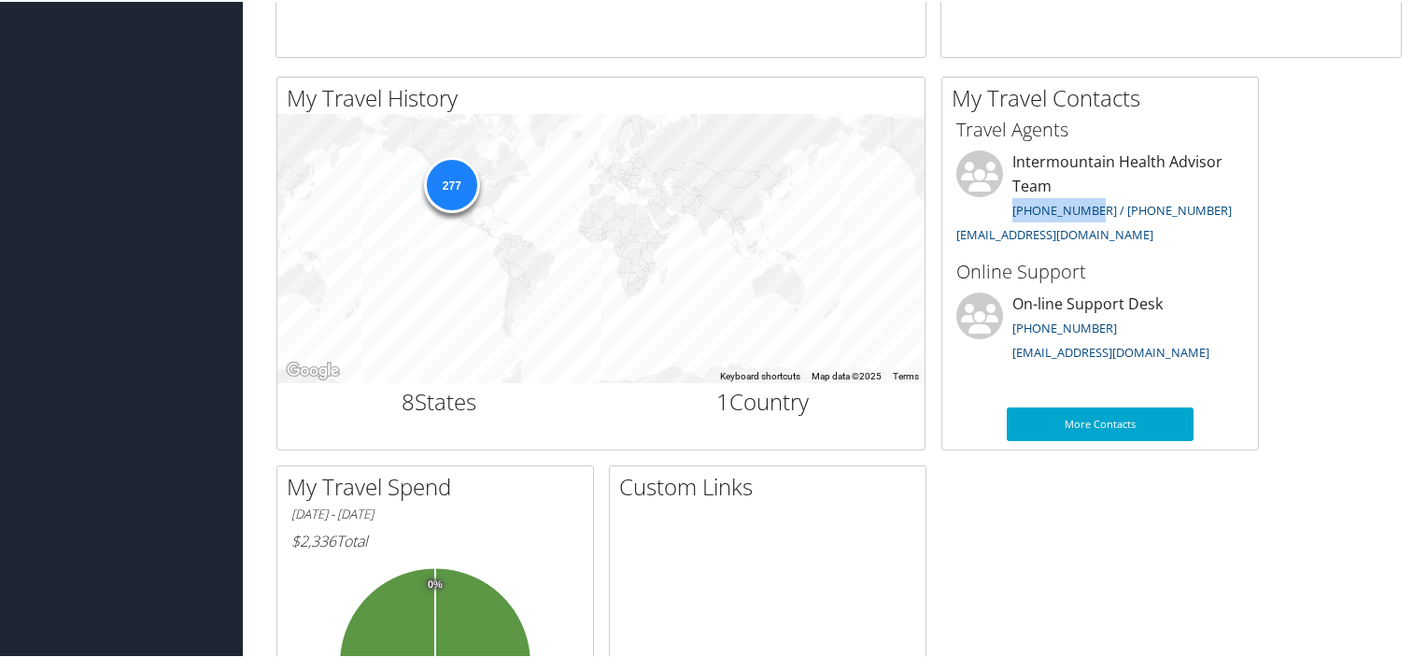 The height and width of the screenshot is (657, 1427). I want to click on span: 1, so click(723, 399).